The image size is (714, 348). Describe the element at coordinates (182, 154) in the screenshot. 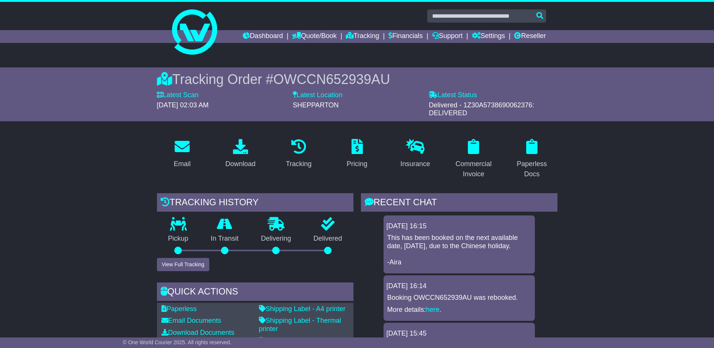

I see `a: Email` at that location.